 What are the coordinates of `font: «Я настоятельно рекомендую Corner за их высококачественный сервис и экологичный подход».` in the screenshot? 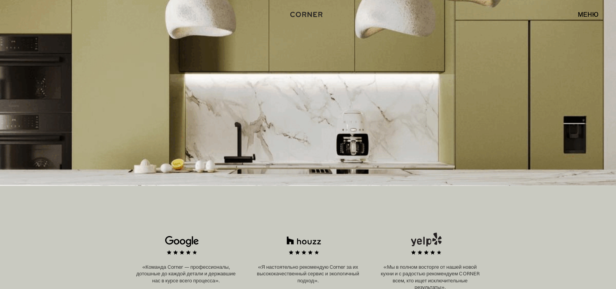 It's located at (308, 274).